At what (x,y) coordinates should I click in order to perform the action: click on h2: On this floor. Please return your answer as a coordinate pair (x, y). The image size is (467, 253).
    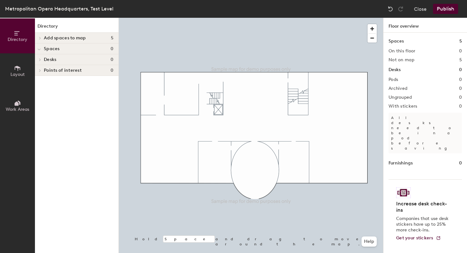
    Looking at the image, I should click on (402, 51).